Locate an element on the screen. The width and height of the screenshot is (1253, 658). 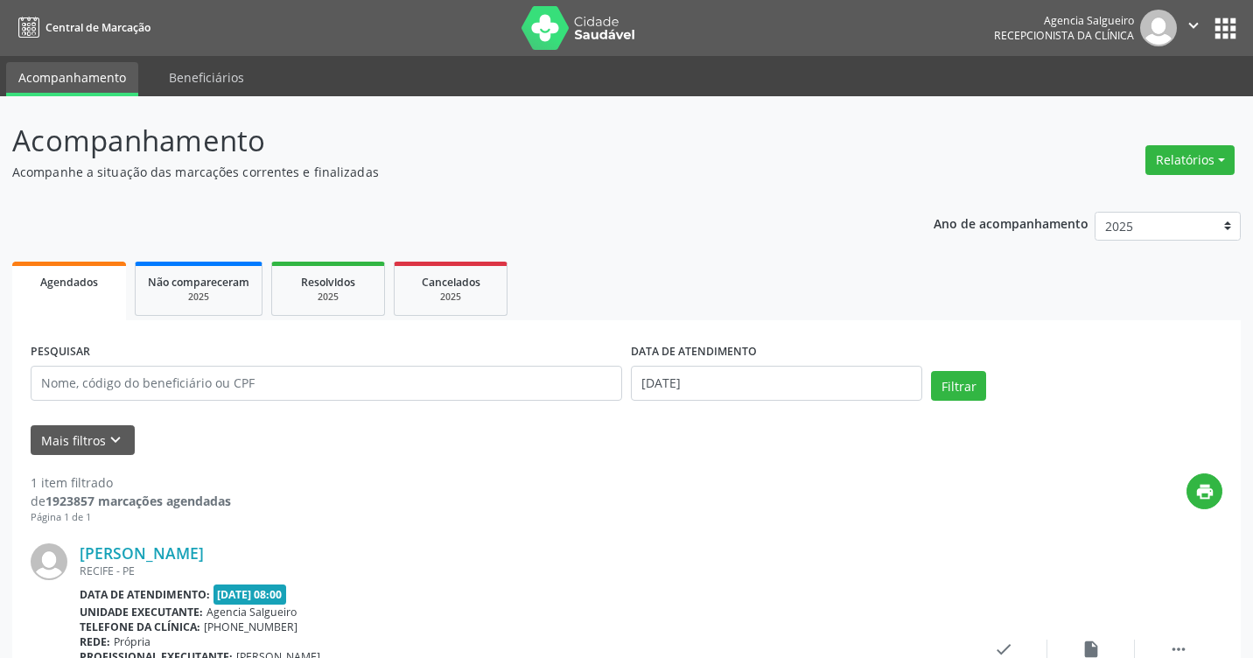
span: Própria is located at coordinates (132, 642).